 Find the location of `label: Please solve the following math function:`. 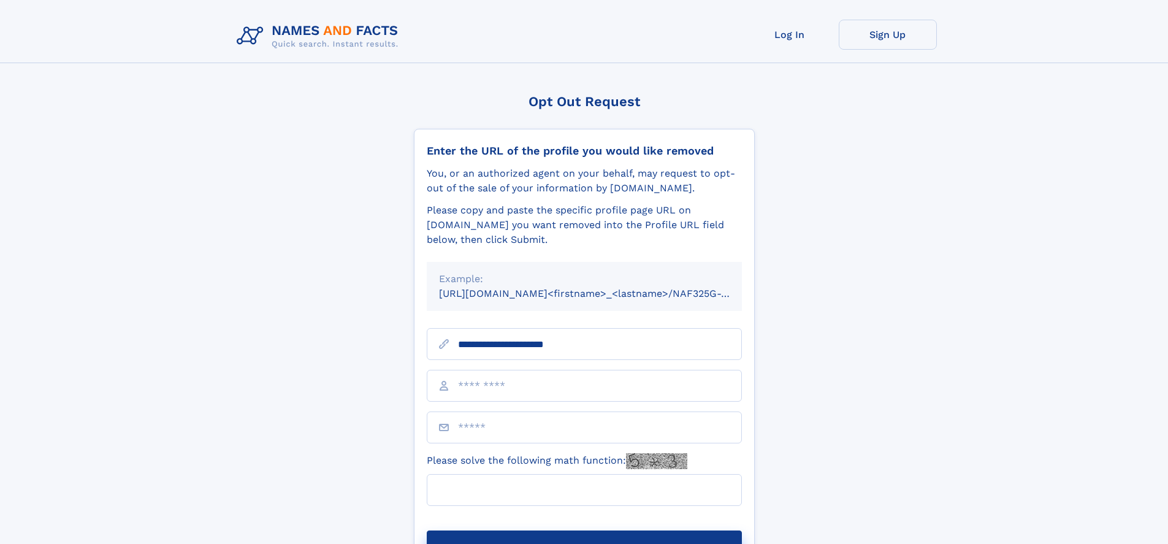

label: Please solve the following math function: is located at coordinates (557, 461).